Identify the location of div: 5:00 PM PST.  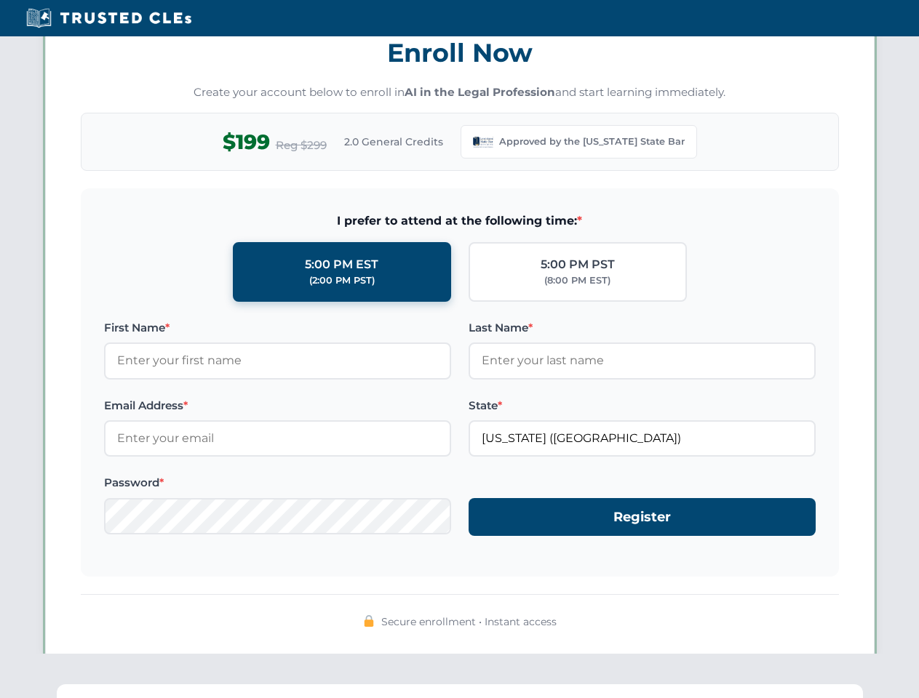
(578, 265).